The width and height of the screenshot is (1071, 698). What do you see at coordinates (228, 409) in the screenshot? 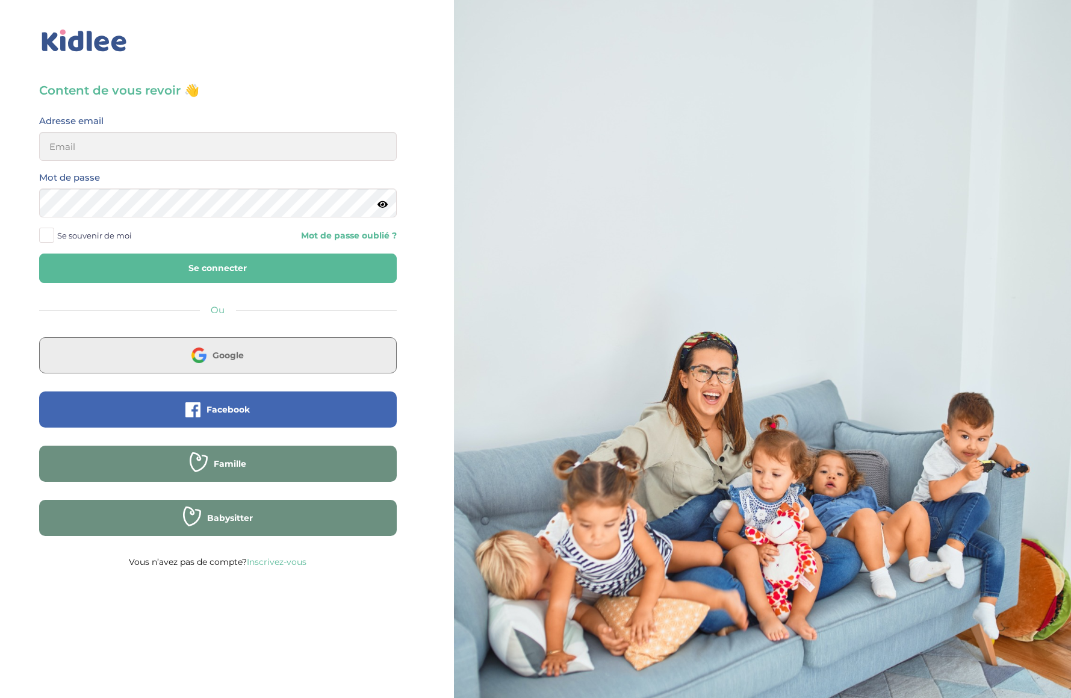
I see `span: Facebook` at bounding box center [228, 409].